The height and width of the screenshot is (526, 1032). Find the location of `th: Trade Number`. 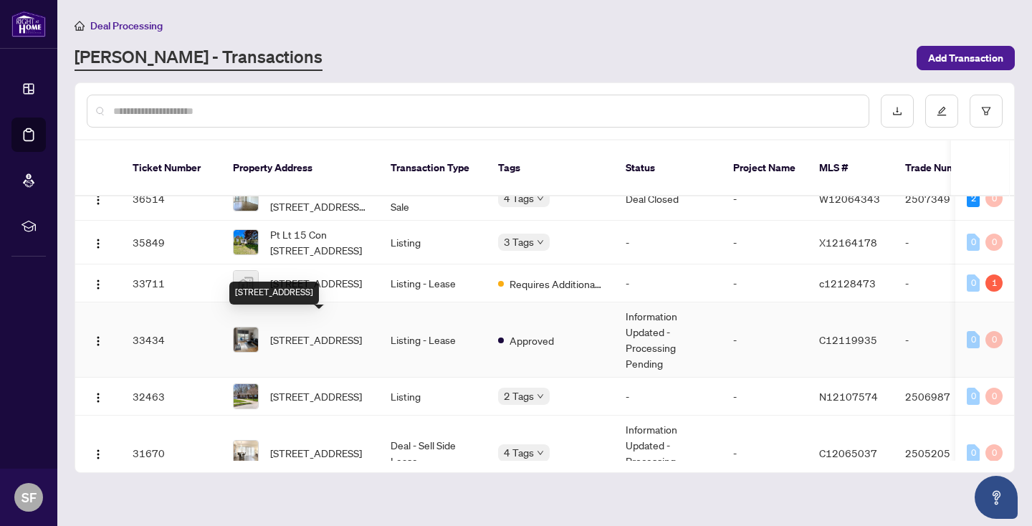

th: Trade Number is located at coordinates (943, 168).